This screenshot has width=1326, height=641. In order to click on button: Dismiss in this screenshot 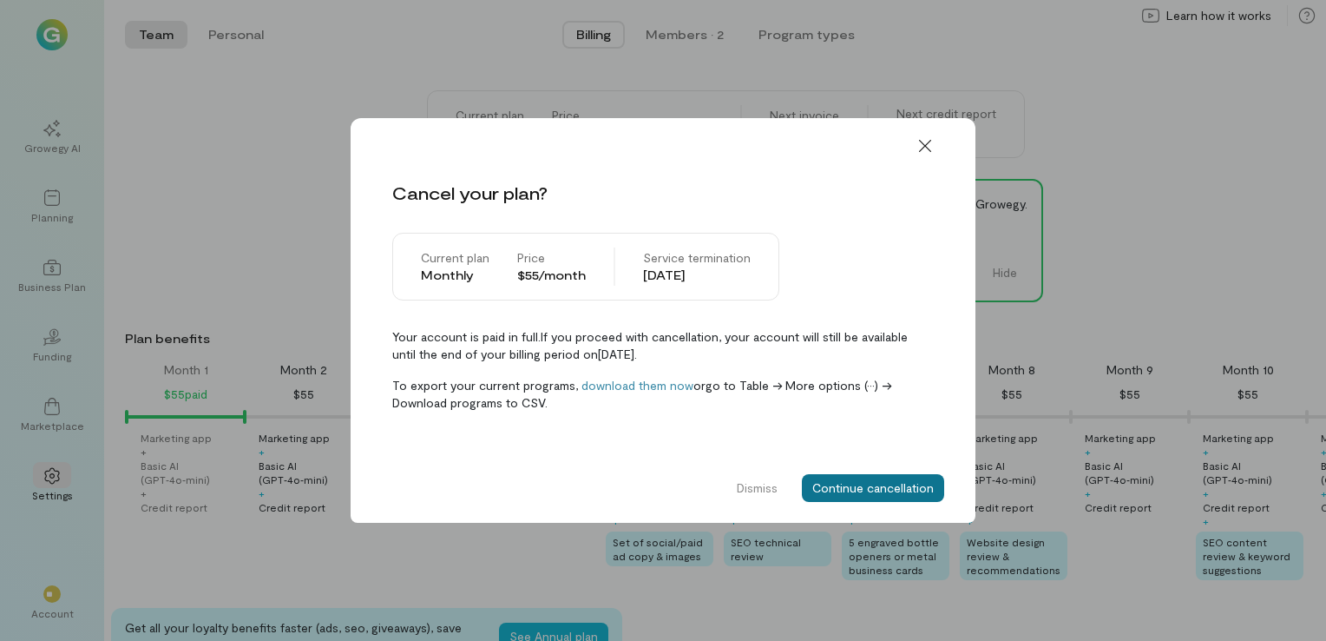, I will do `click(757, 488)`.